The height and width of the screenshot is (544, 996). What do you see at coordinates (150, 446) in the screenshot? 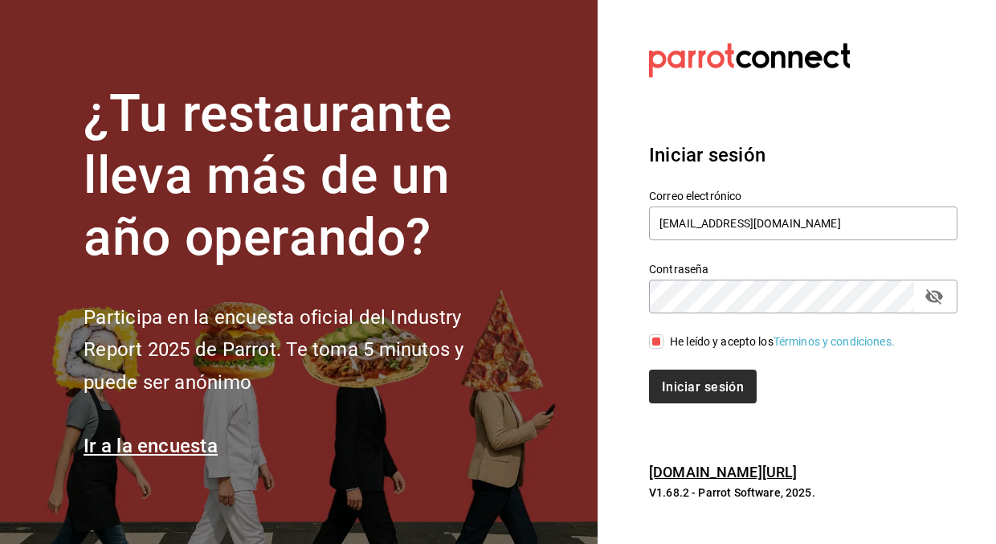
I see `font: Ir a la encuesta` at bounding box center [150, 446].